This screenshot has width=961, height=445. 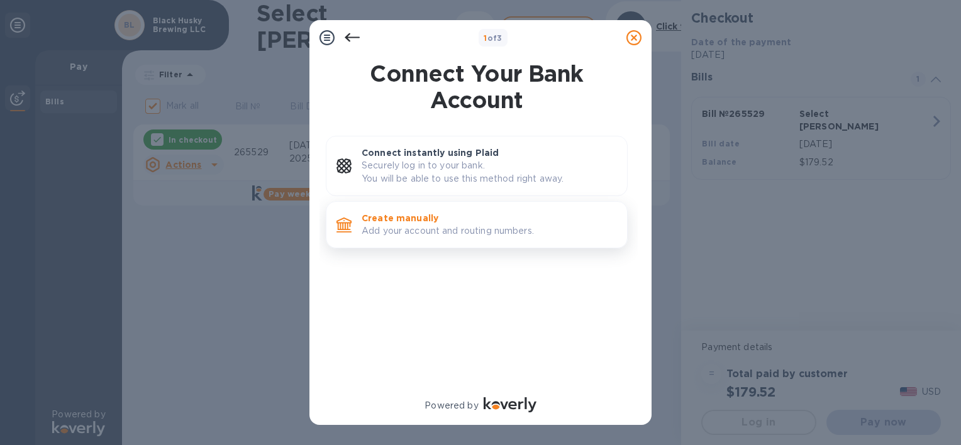 What do you see at coordinates (485, 38) in the screenshot?
I see `span: 1` at bounding box center [485, 38].